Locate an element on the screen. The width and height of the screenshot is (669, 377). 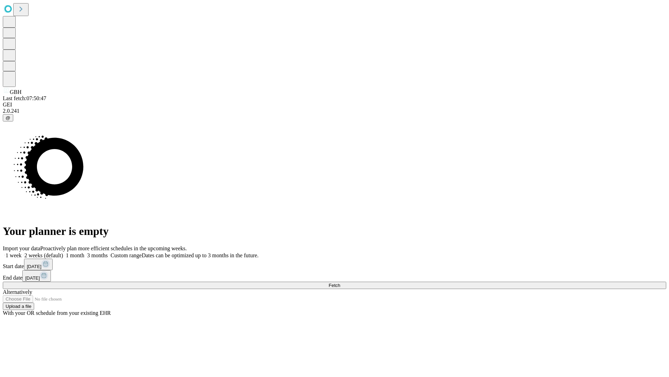
span: Alternatively is located at coordinates (17, 291).